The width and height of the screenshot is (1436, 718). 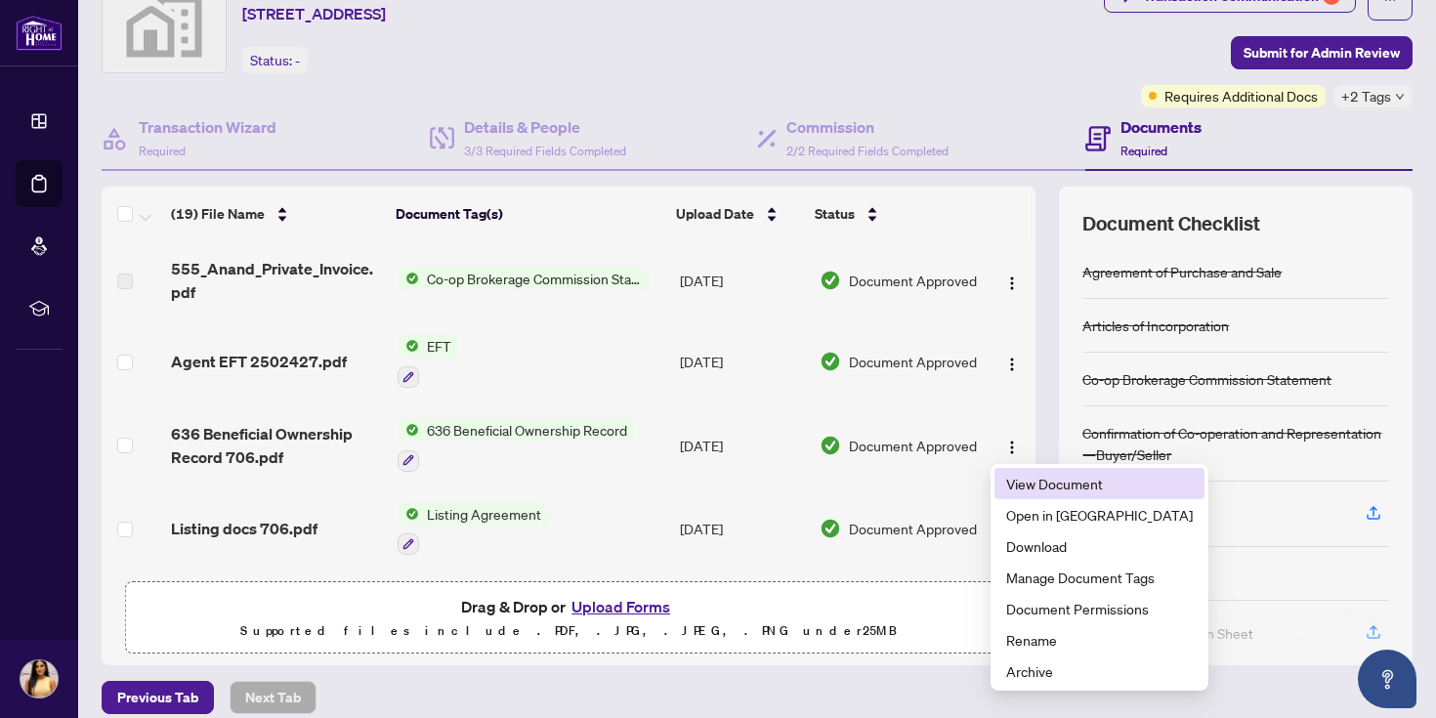 What do you see at coordinates (1156, 325) in the screenshot?
I see `div: Articles of Incorporation` at bounding box center [1156, 325].